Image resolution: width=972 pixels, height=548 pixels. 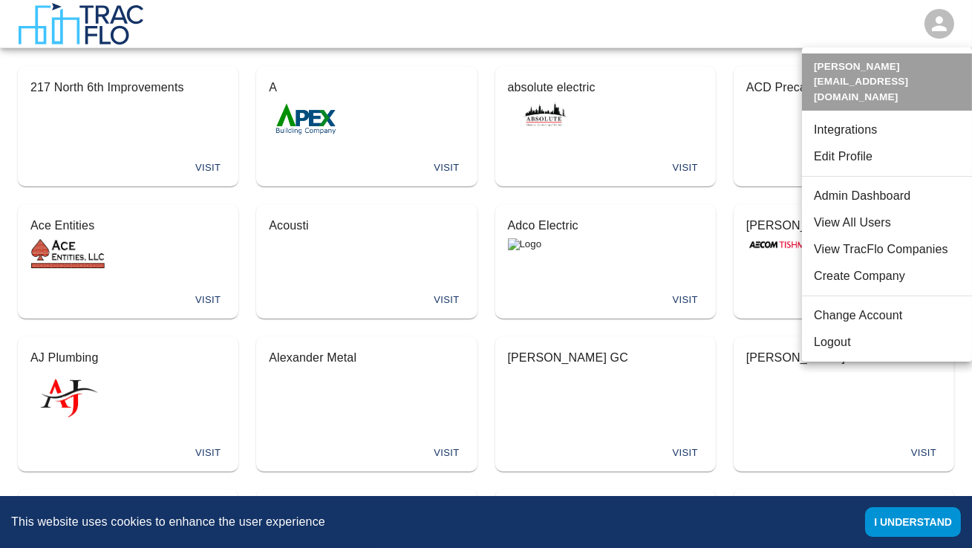 What do you see at coordinates (886, 276) in the screenshot?
I see `li: Create Company` at bounding box center [886, 276].